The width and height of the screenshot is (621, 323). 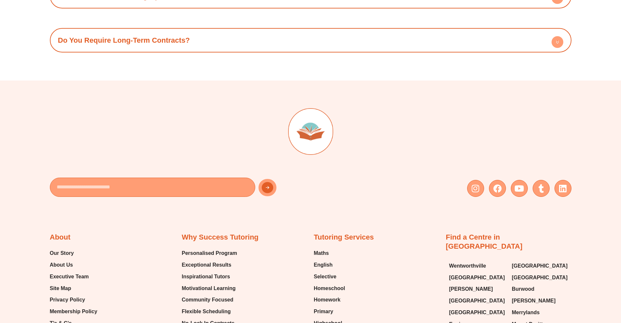 What do you see at coordinates (311, 40) in the screenshot?
I see `div: Do You Require Long-Term Contracts?` at bounding box center [311, 40].